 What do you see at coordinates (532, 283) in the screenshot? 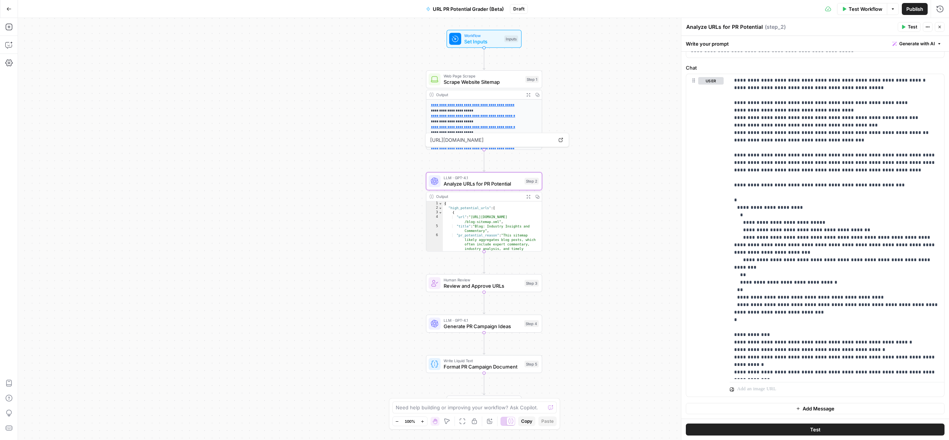
I see `div: Step 3` at bounding box center [532, 283].